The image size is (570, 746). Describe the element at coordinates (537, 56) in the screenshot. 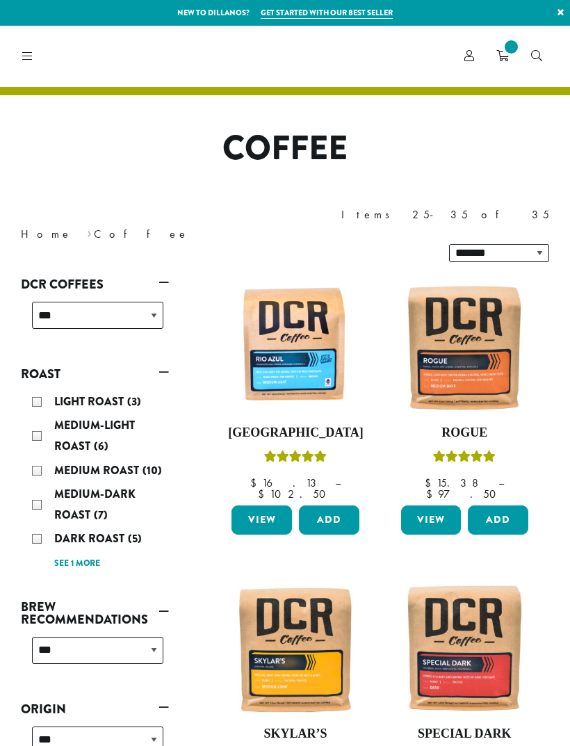

I see `a: Search` at that location.